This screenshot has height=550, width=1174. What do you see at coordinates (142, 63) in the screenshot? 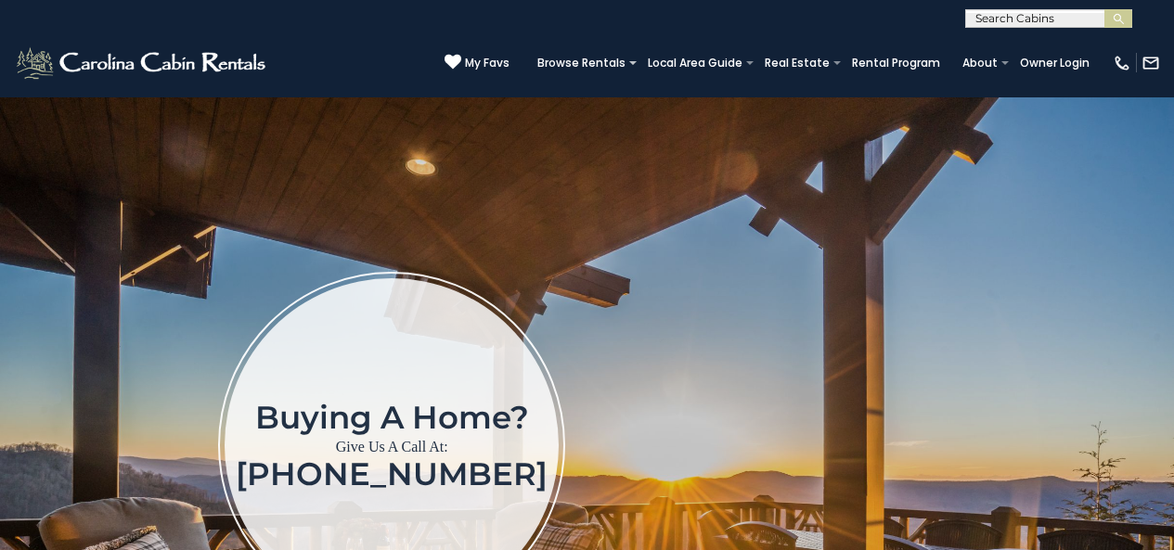
I see `img: White-1-2.png` at bounding box center [142, 63].